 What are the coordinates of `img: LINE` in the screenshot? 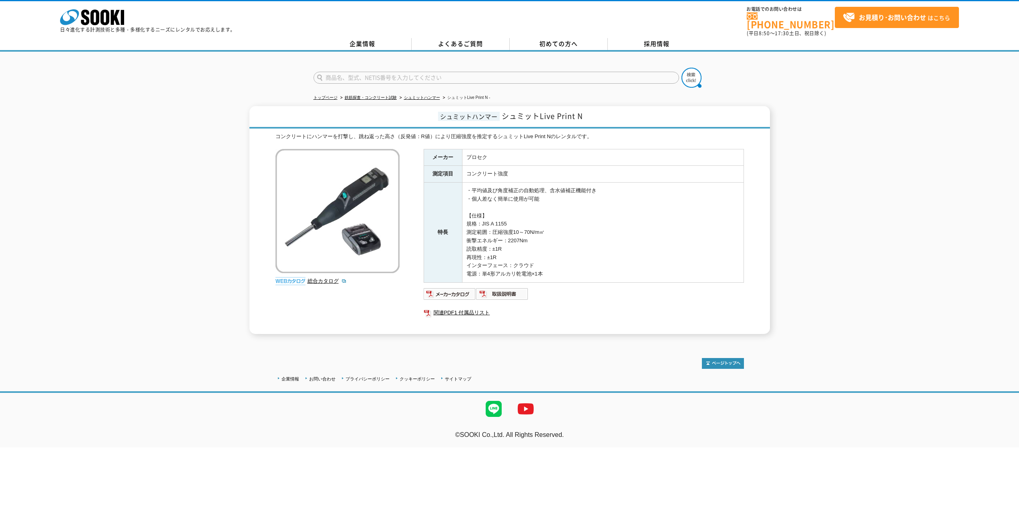 It's located at (493, 409).